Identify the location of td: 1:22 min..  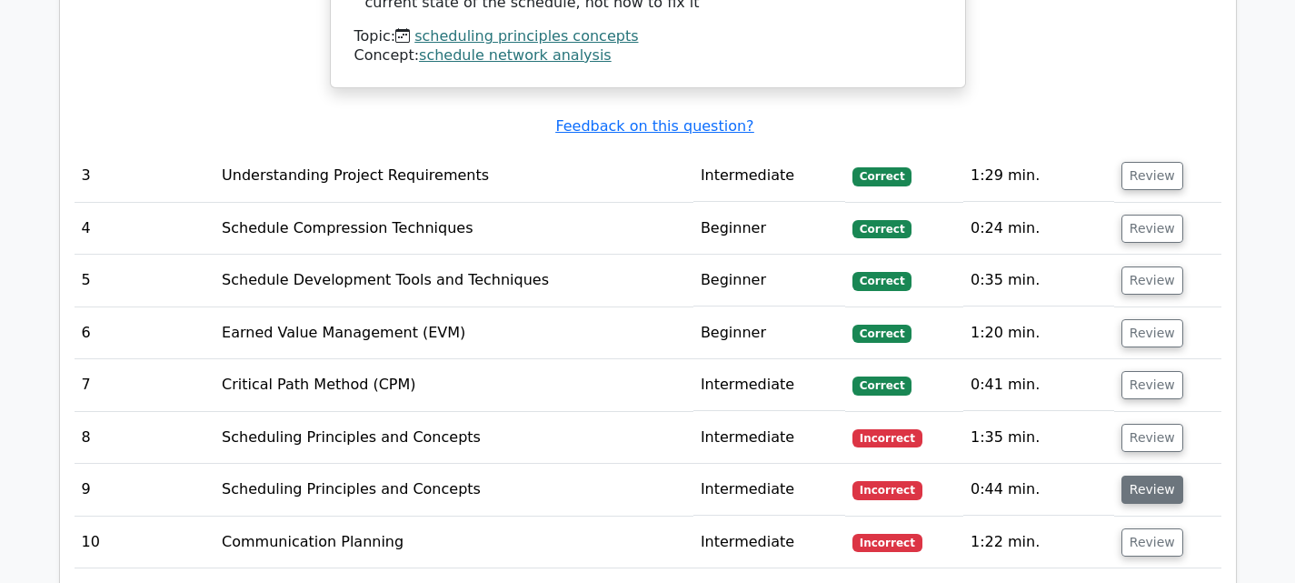
(1039, 542).